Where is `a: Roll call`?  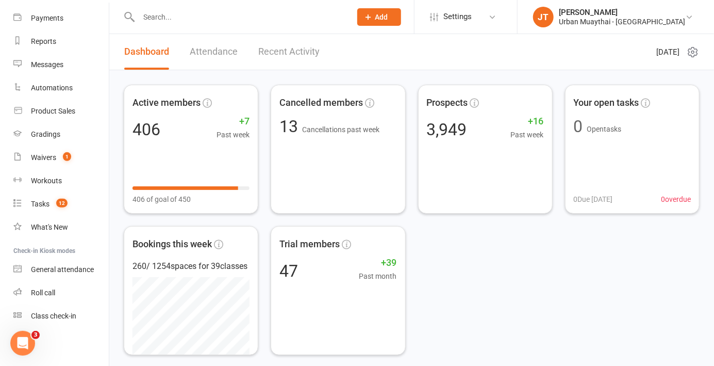 a: Roll call is located at coordinates (61, 292).